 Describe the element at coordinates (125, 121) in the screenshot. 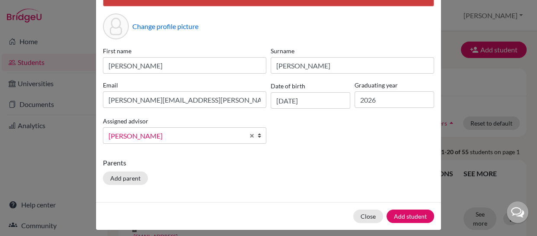

I see `label: Assigned advisor` at that location.